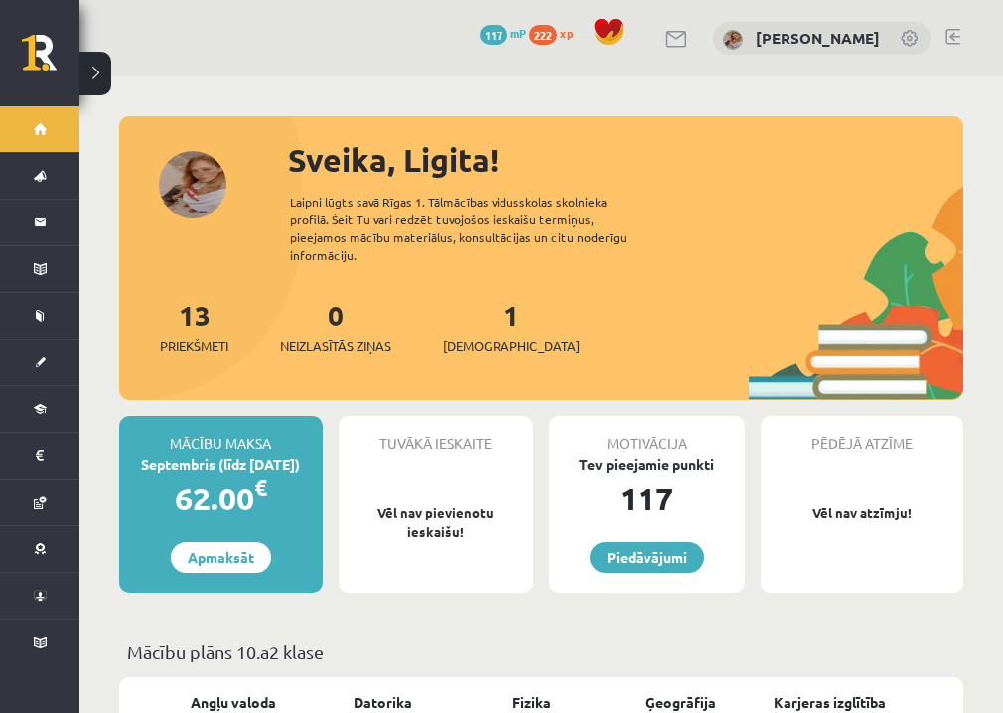  What do you see at coordinates (862, 513) in the screenshot?
I see `p: Vēl nav atzīmju!` at bounding box center [862, 513].